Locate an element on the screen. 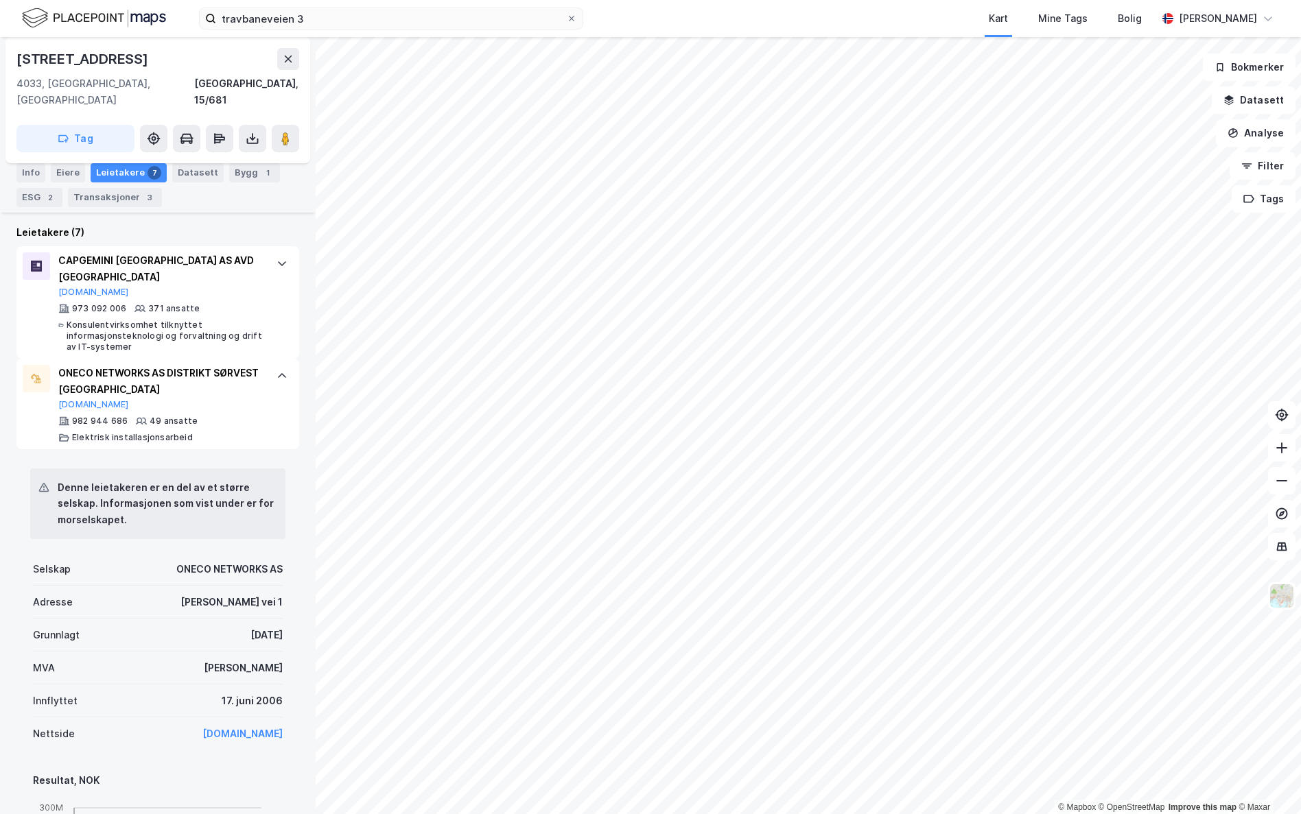 This screenshot has height=814, width=1301. div: 2 is located at coordinates (50, 198).